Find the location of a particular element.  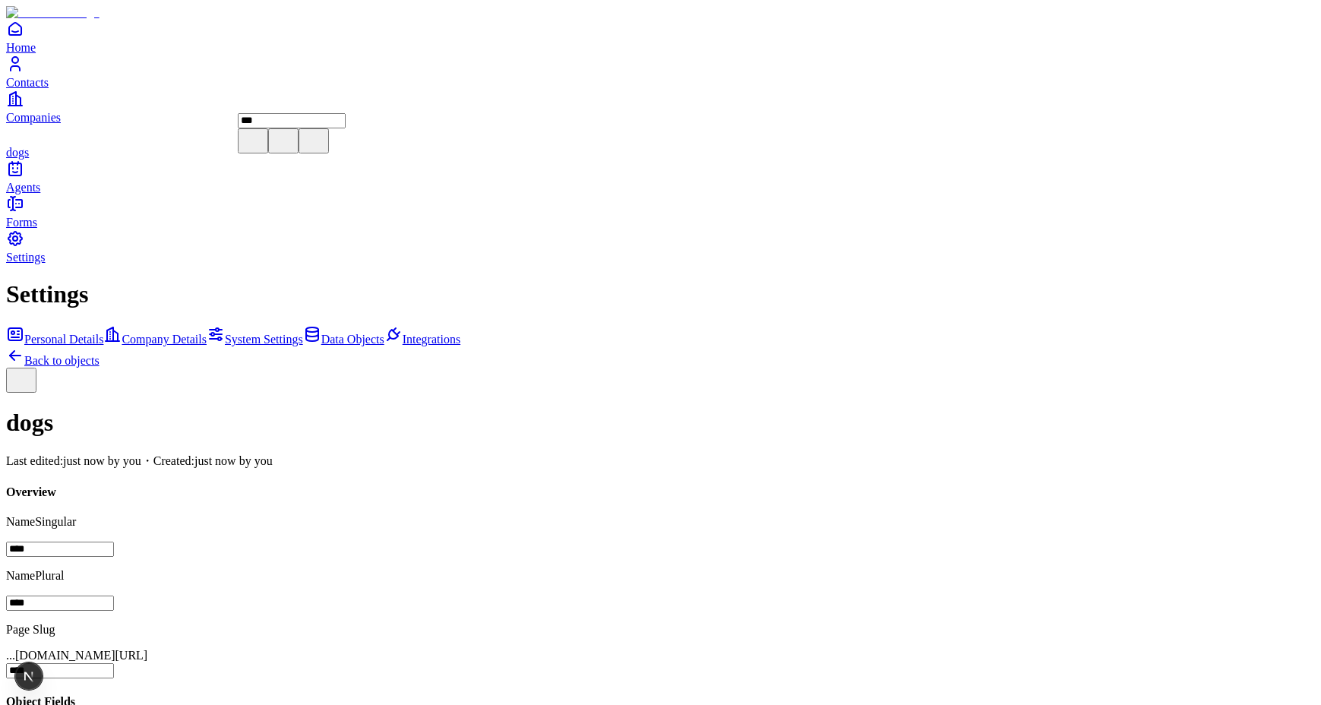

span: Home is located at coordinates (21, 47).